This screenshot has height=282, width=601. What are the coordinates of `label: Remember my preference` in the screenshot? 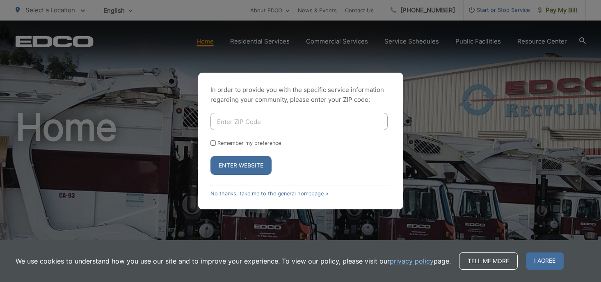 It's located at (249, 143).